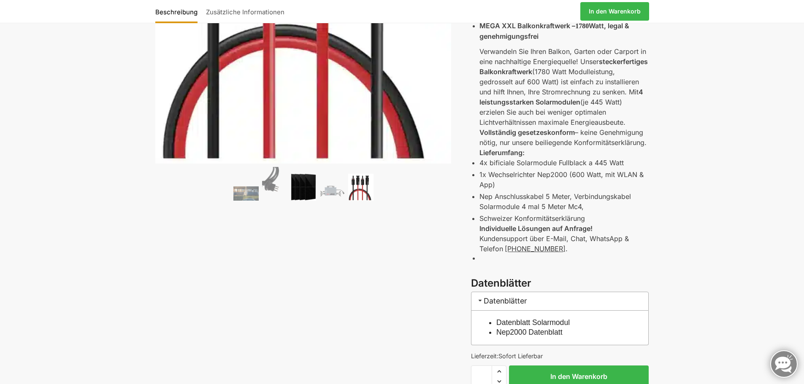 The image size is (804, 384). Describe the element at coordinates (245, 11) in the screenshot. I see `a: Zusätzliche Informationen` at that location.